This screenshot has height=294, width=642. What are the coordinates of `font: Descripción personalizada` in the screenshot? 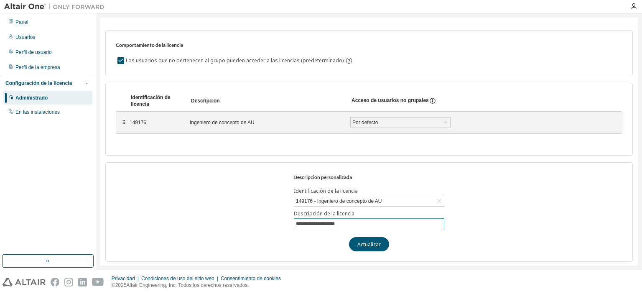 It's located at (323, 177).